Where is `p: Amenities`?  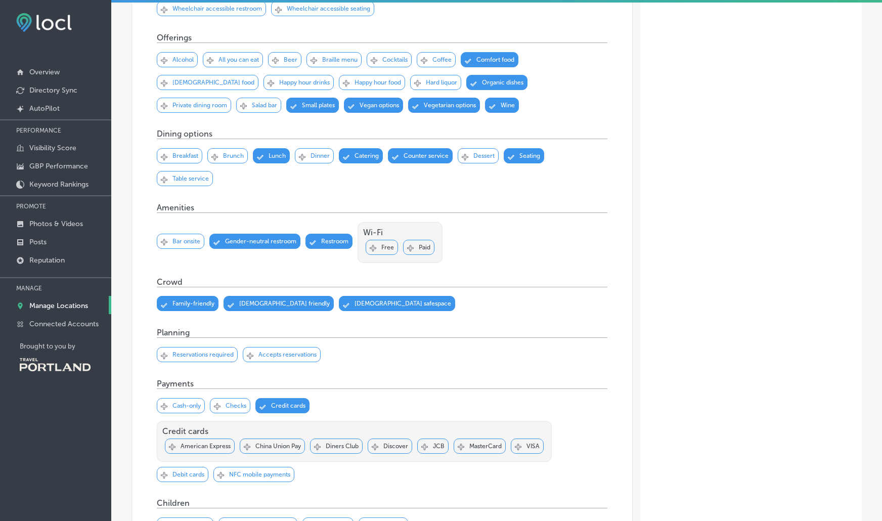 p: Amenities is located at coordinates (175, 207).